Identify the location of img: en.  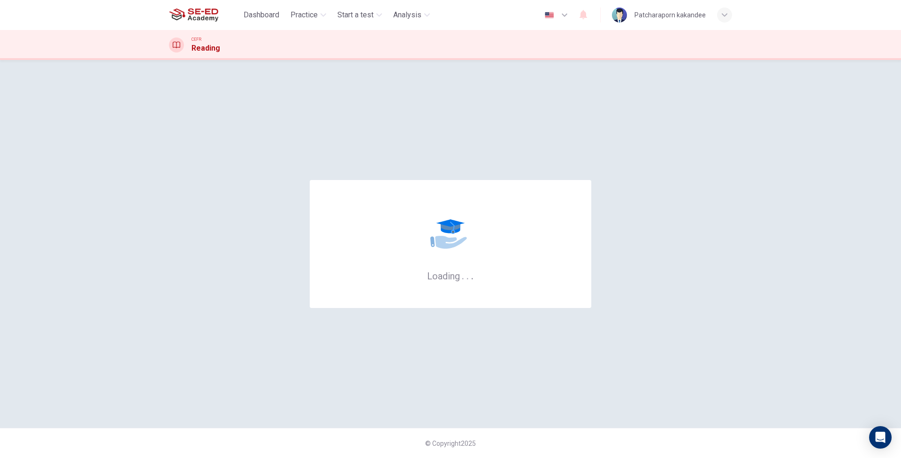
(549, 15).